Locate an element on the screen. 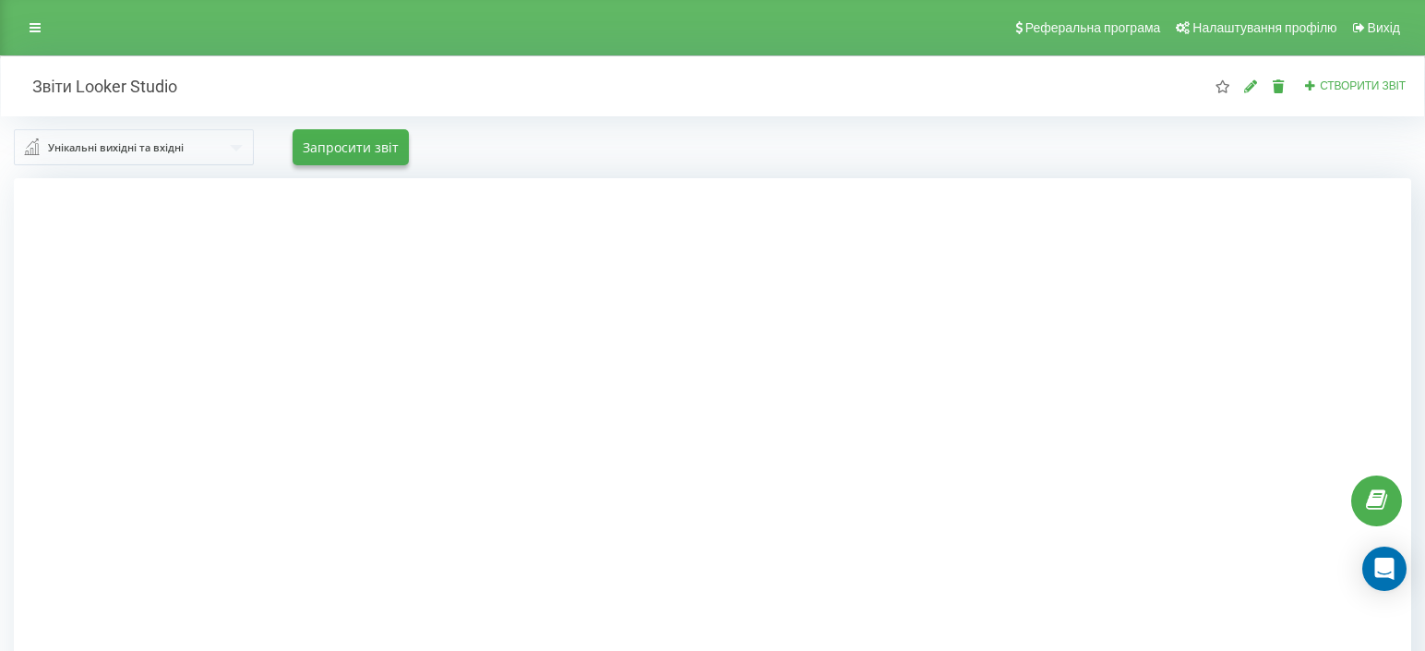 The width and height of the screenshot is (1425, 651). button: Запросити звіт is located at coordinates (351, 147).